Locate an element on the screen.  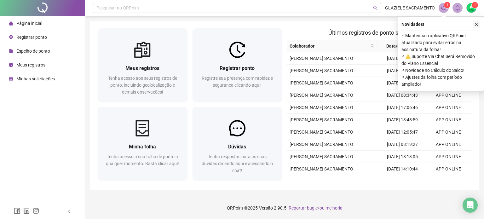
a: Meus registrosTenha acesso aos seus registros de ponto, incluindo geolocalização e demais observa... is located at coordinates (142, 65).